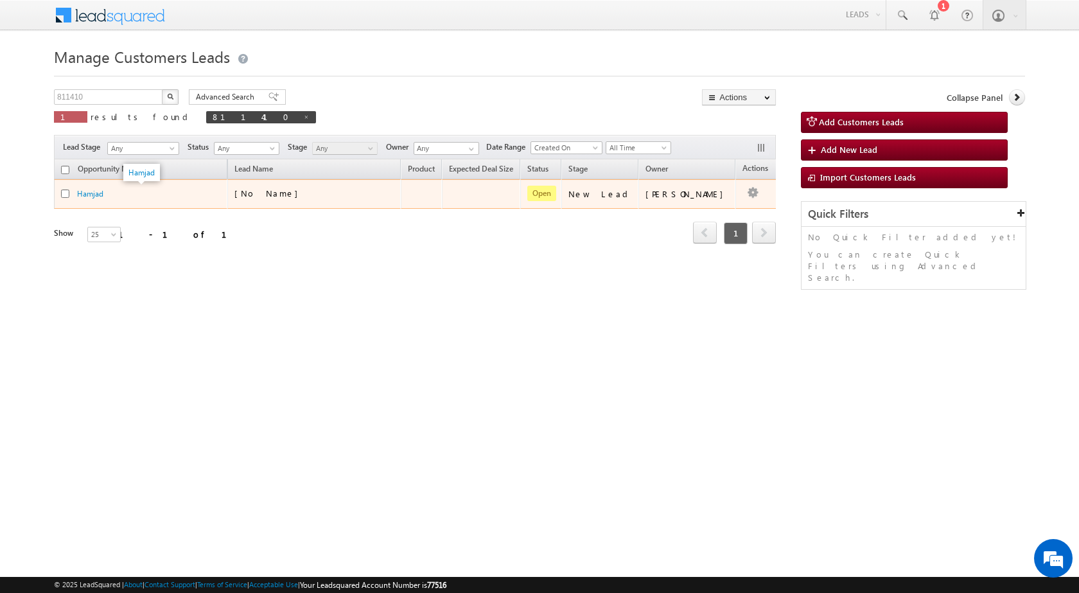 Image resolution: width=1079 pixels, height=593 pixels. I want to click on span: results found, so click(141, 116).